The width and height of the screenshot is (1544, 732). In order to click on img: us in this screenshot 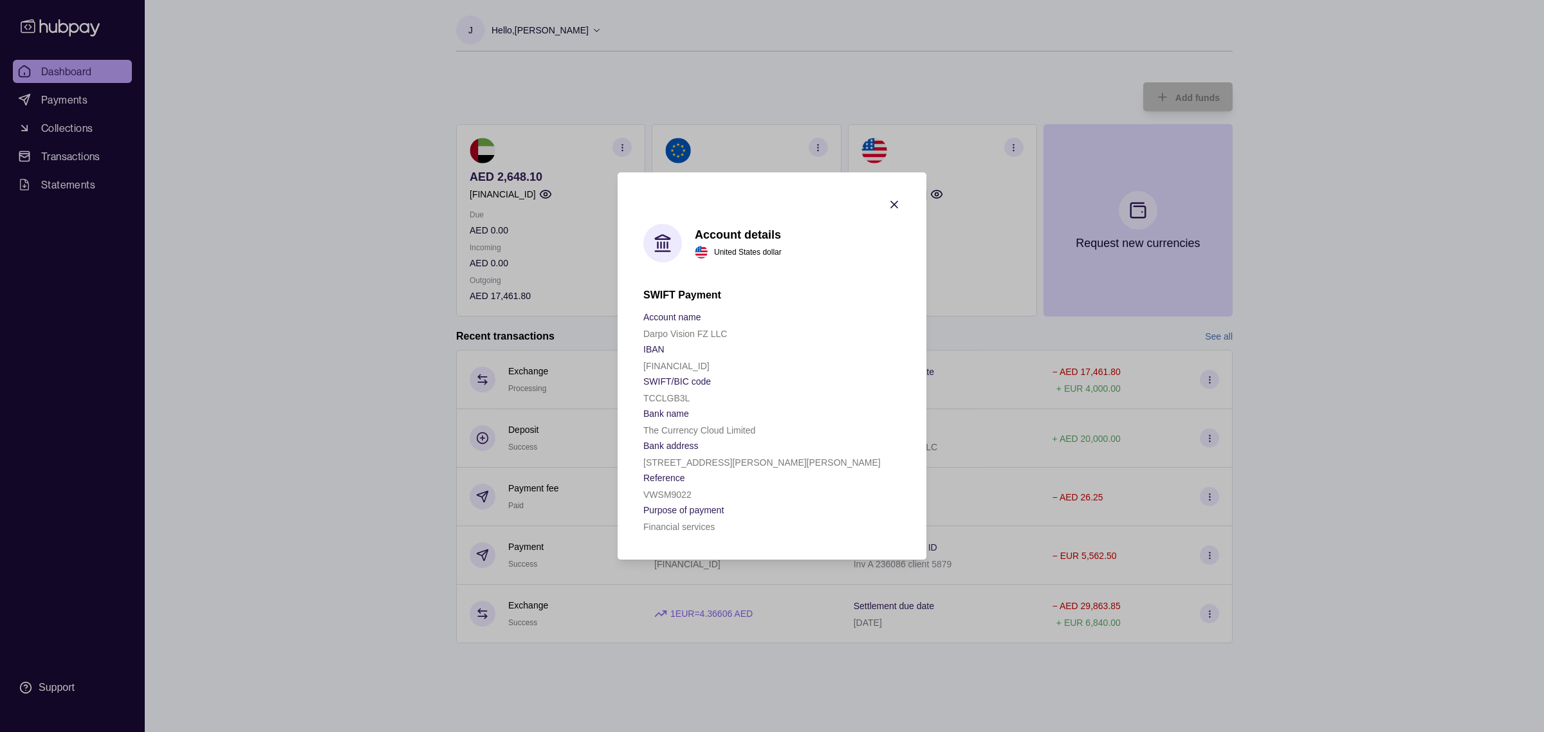, I will do `click(701, 252)`.